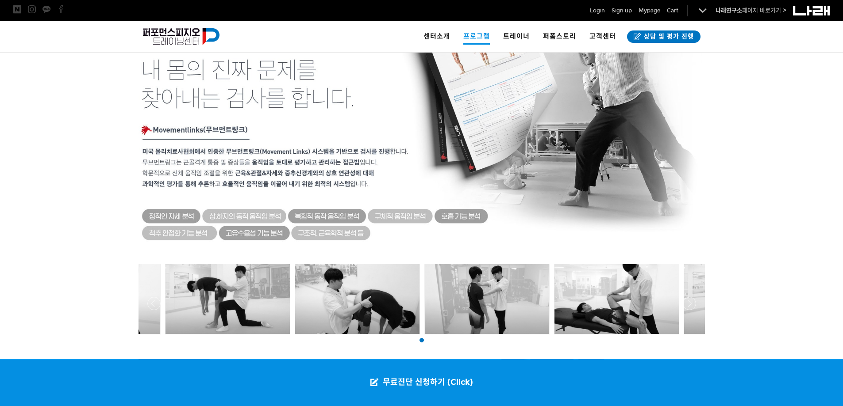 This screenshot has width=843, height=406. Describe the element at coordinates (663, 37) in the screenshot. I see `a: 상담 및 평가 진행` at that location.